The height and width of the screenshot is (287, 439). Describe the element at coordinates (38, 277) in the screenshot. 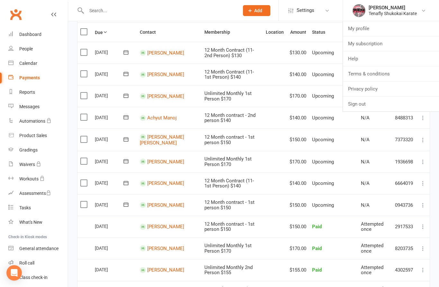

I see `a: Class kiosk mode` at that location.